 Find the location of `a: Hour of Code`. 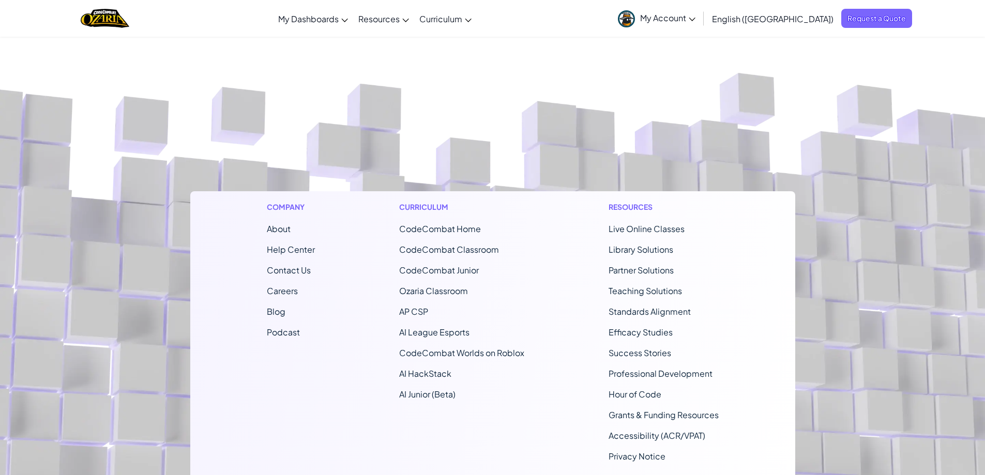

a: Hour of Code is located at coordinates (635, 394).